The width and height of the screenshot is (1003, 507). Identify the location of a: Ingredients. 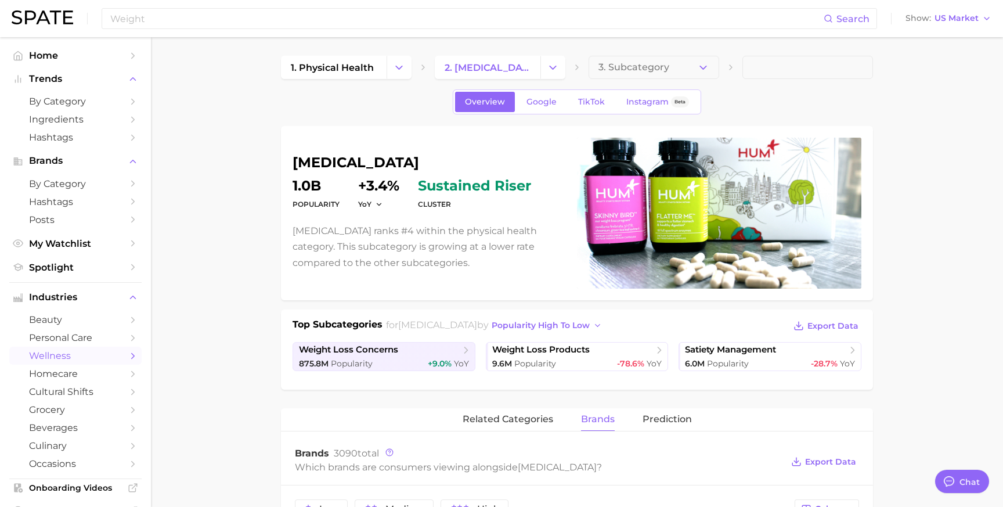
(75, 119).